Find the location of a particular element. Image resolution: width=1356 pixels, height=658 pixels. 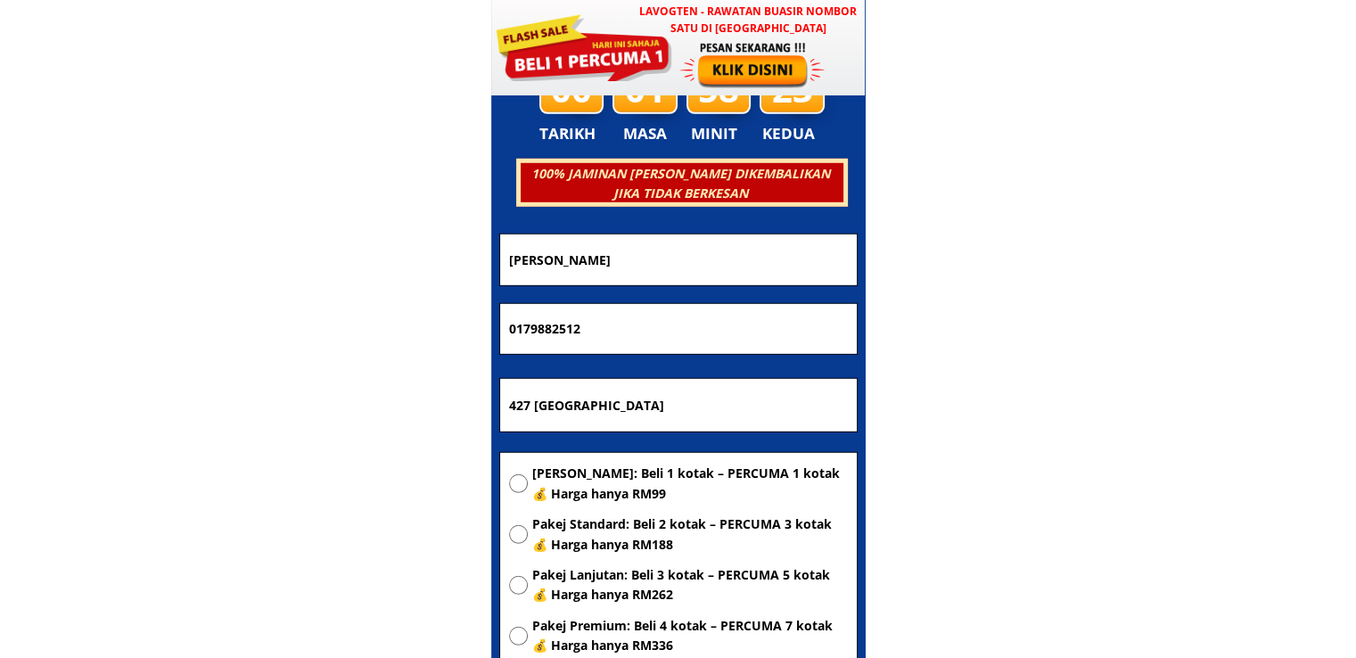

input: Alamat is located at coordinates (679, 406).